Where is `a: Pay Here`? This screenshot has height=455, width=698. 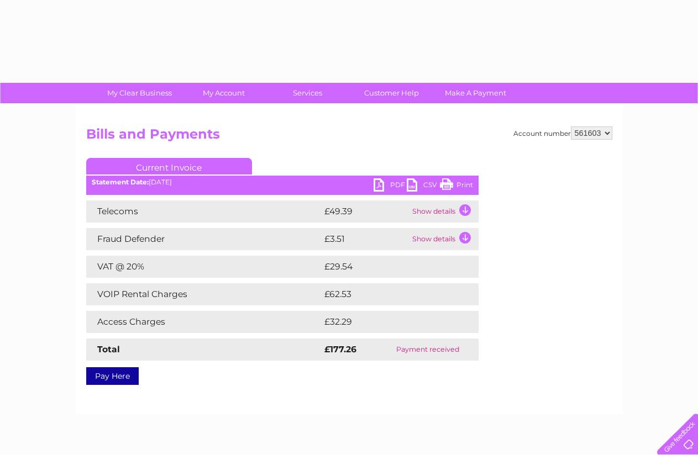 a: Pay Here is located at coordinates (112, 376).